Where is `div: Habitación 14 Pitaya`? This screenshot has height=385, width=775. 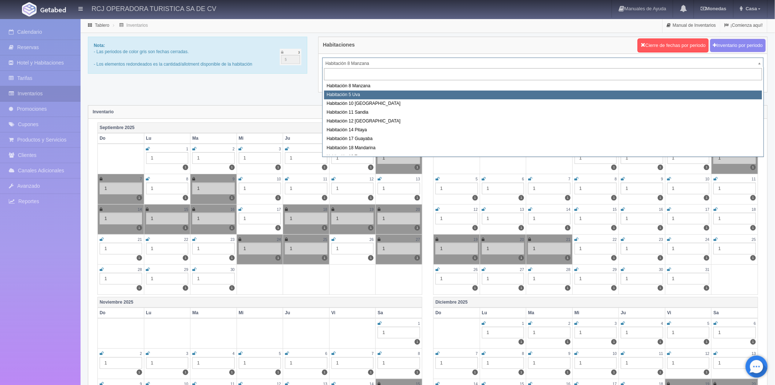
div: Habitación 14 Pitaya is located at coordinates (543, 130).